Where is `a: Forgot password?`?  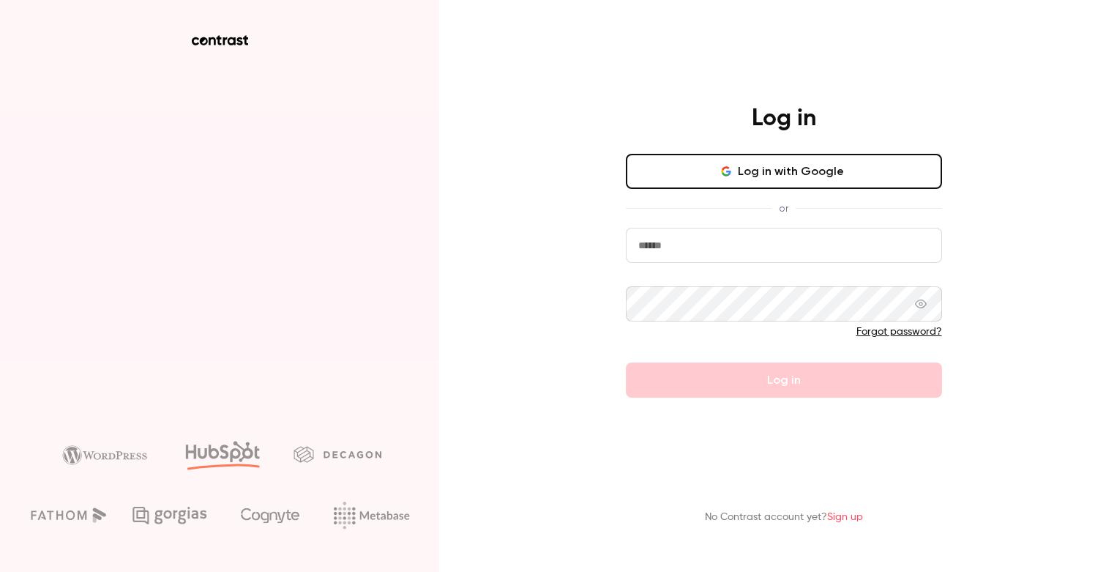 a: Forgot password? is located at coordinates (899, 332).